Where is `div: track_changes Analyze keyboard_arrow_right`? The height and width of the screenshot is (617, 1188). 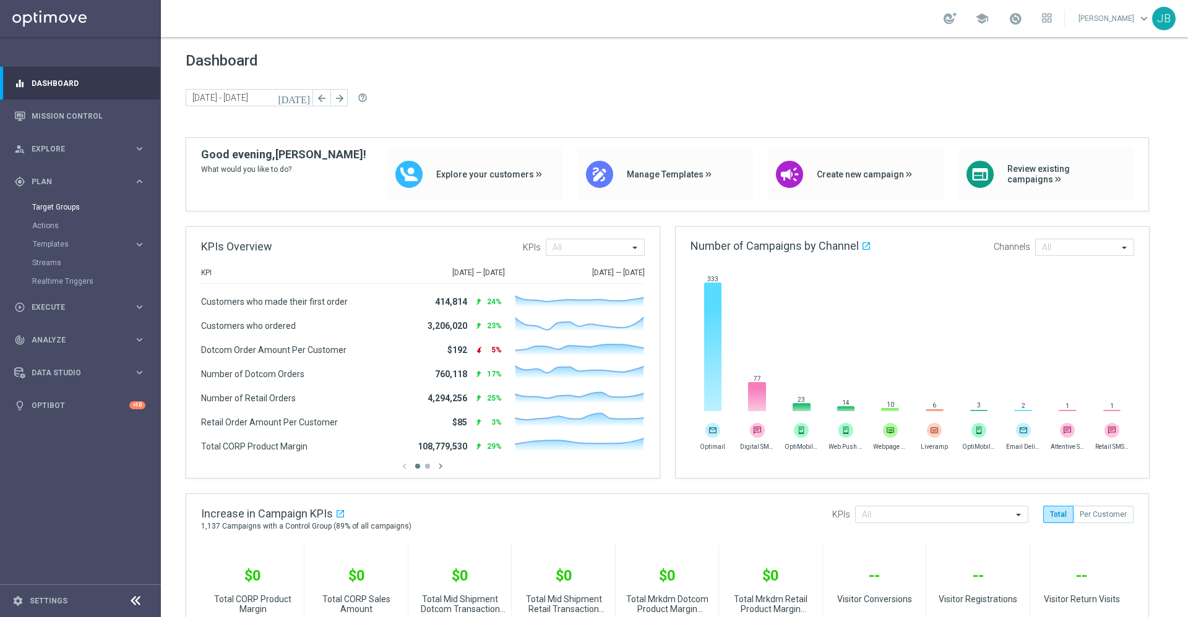 div: track_changes Analyze keyboard_arrow_right is located at coordinates (80, 340).